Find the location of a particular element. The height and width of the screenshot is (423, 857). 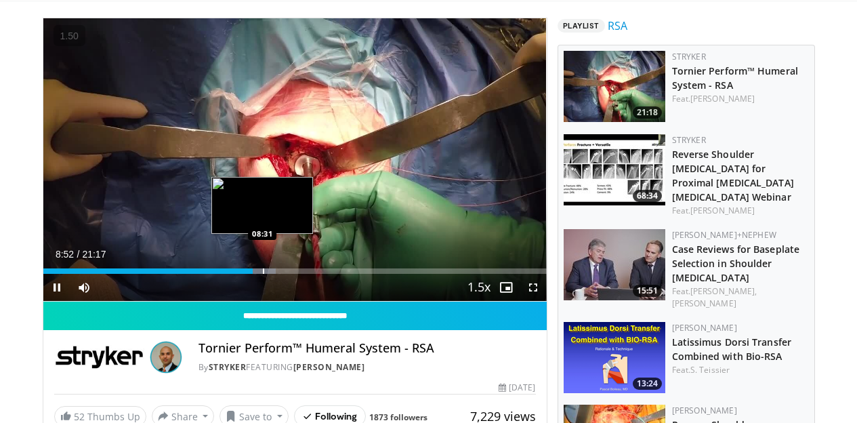

a: Tornier Perform™ Humeral System - RSA is located at coordinates (735, 78).